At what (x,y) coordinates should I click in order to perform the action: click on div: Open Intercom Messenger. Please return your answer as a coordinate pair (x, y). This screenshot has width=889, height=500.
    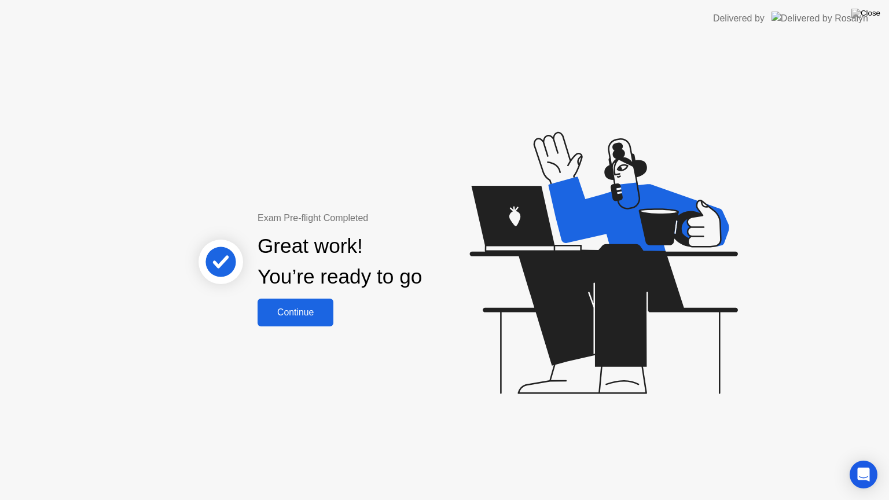
    Looking at the image, I should click on (864, 475).